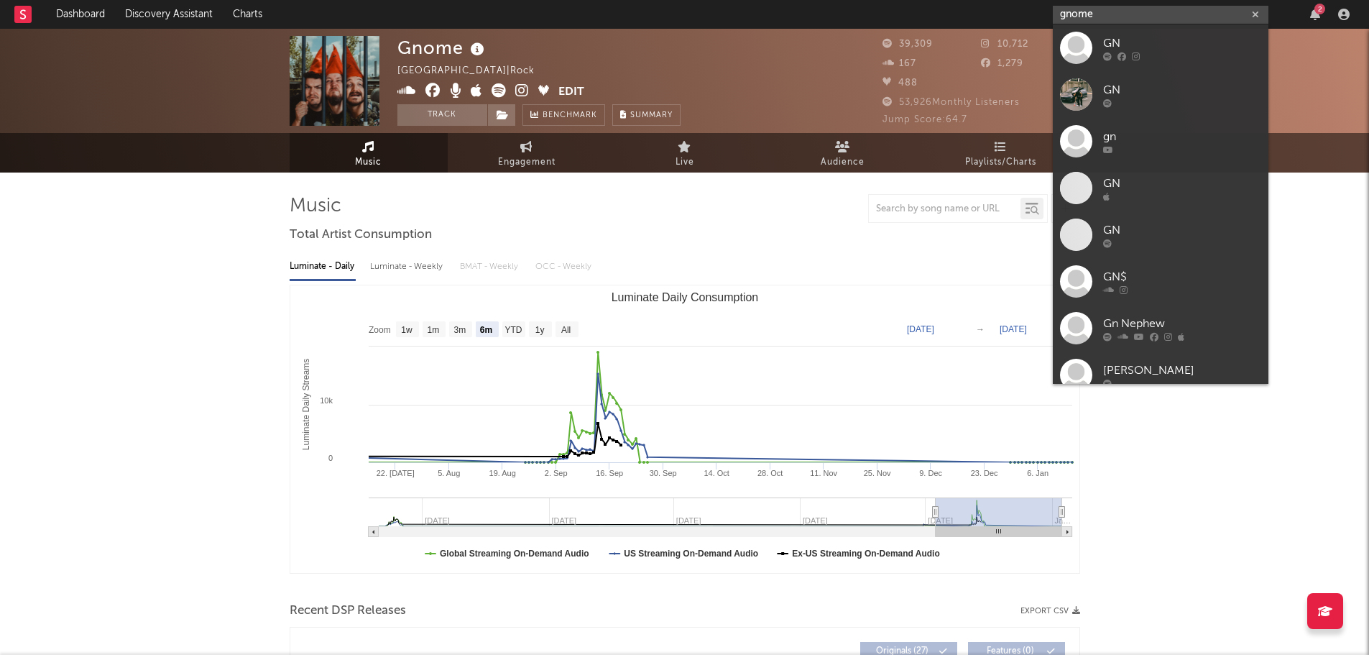 This screenshot has width=1369, height=655. I want to click on text: 2. Sep, so click(556, 473).